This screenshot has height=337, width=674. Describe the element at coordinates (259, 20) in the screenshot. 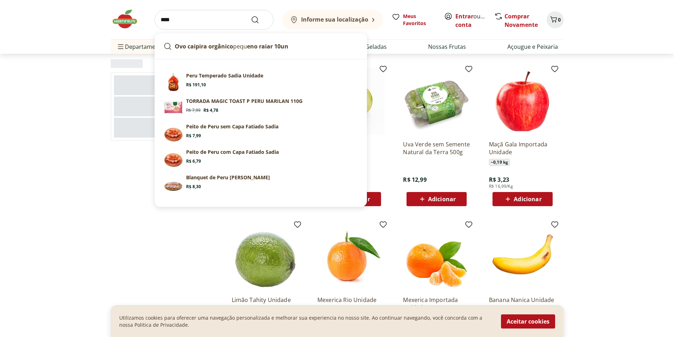

I see `button: Submit Search` at that location.